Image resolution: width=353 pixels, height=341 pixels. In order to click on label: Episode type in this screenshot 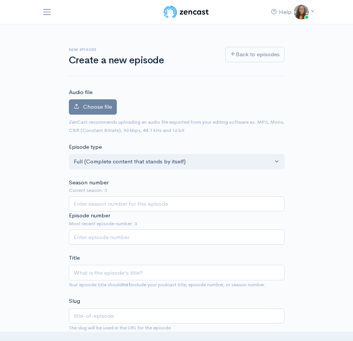, I will do `click(85, 147)`.